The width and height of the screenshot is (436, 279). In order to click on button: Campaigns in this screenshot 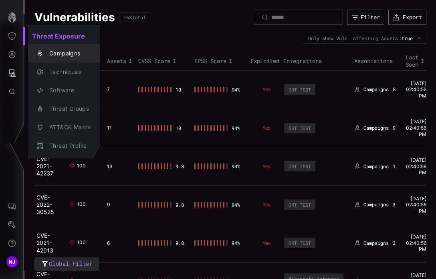, I will do `click(64, 53)`.